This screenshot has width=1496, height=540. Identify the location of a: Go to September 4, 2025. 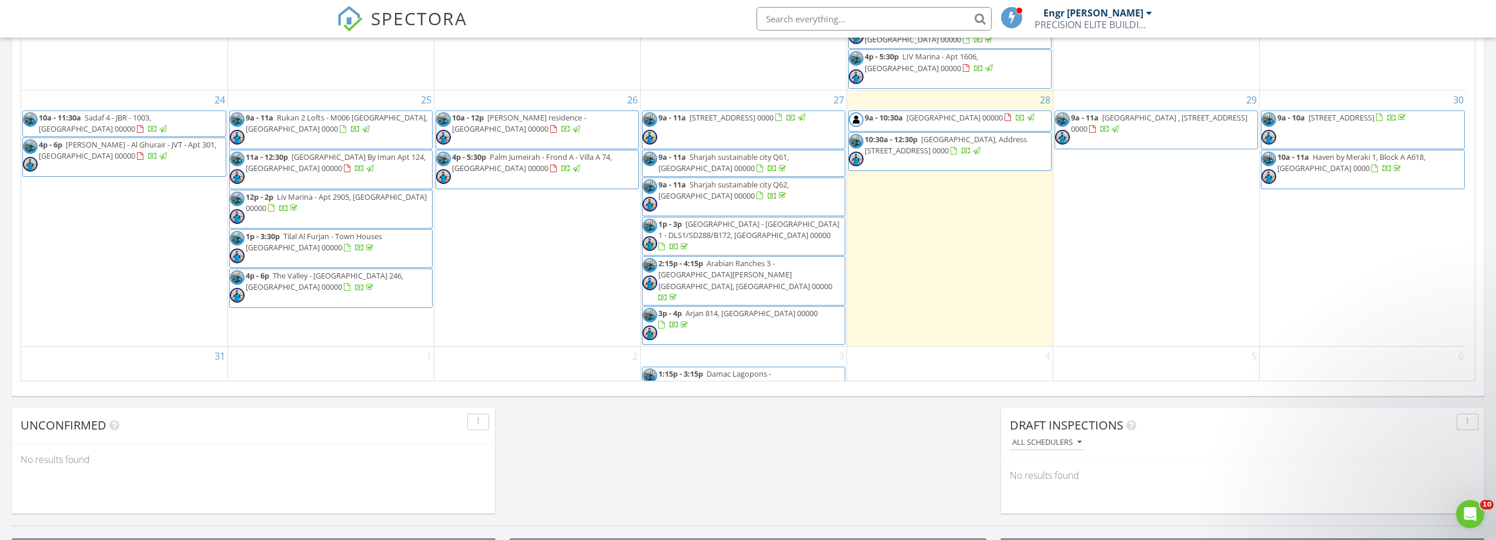
(1047, 356).